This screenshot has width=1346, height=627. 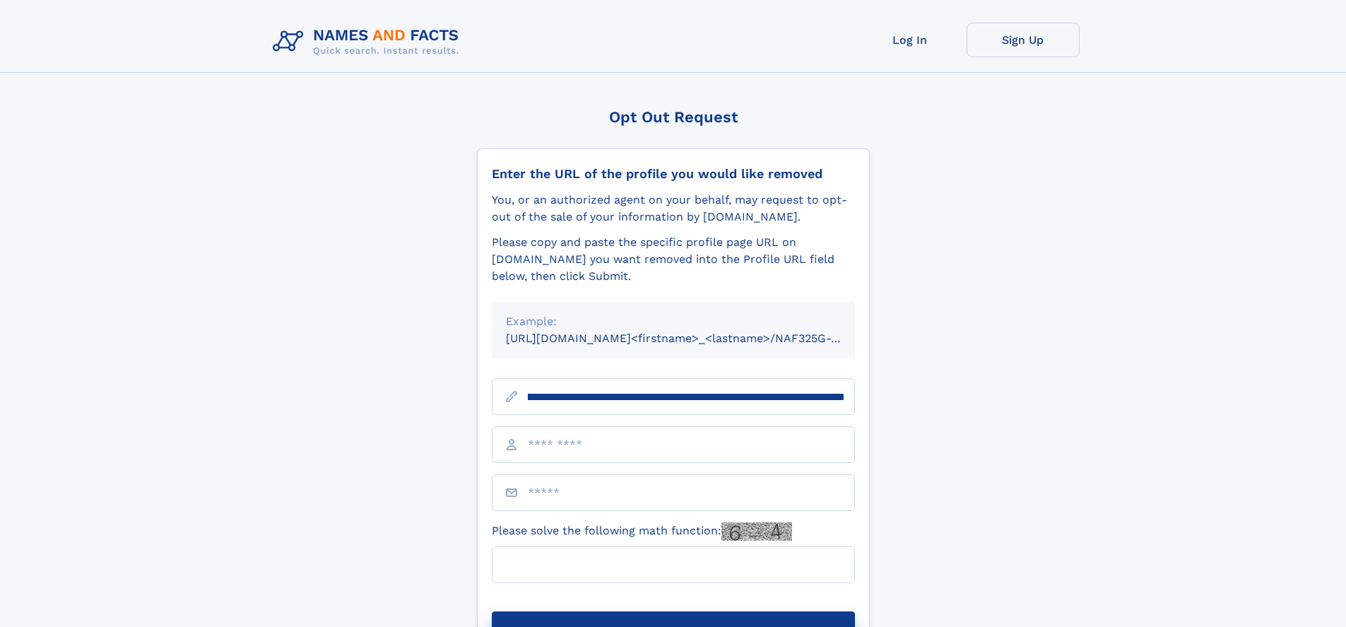 What do you see at coordinates (369, 42) in the screenshot?
I see `img: Logo Names and Facts` at bounding box center [369, 42].